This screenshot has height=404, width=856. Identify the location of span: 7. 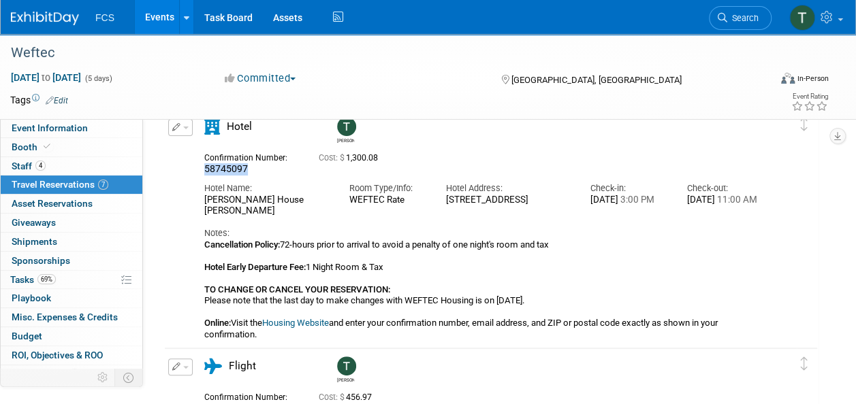
(103, 184).